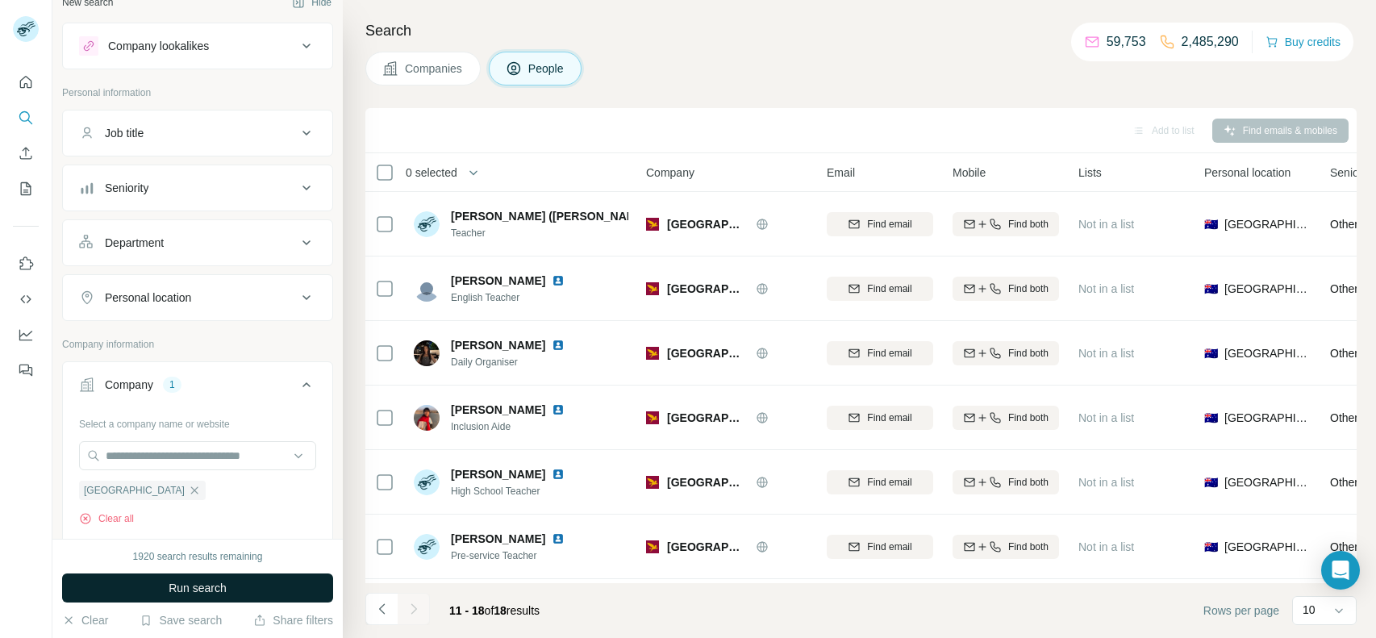 The image size is (1376, 638). What do you see at coordinates (517, 556) in the screenshot?
I see `span: Pre-service Teacher` at bounding box center [517, 556].